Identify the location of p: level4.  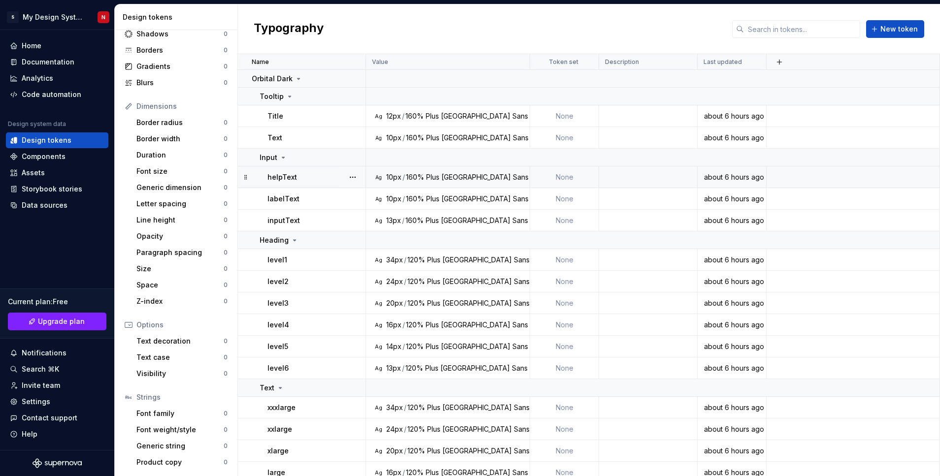
(278, 325).